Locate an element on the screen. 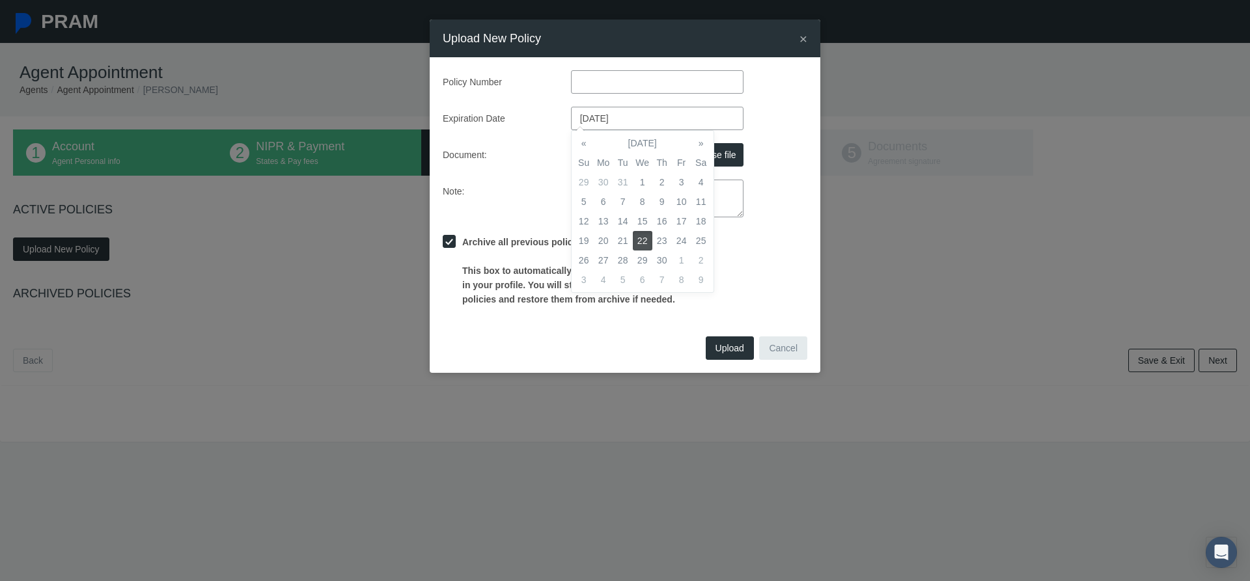 The height and width of the screenshot is (581, 1250). button: Cancel is located at coordinates (783, 348).